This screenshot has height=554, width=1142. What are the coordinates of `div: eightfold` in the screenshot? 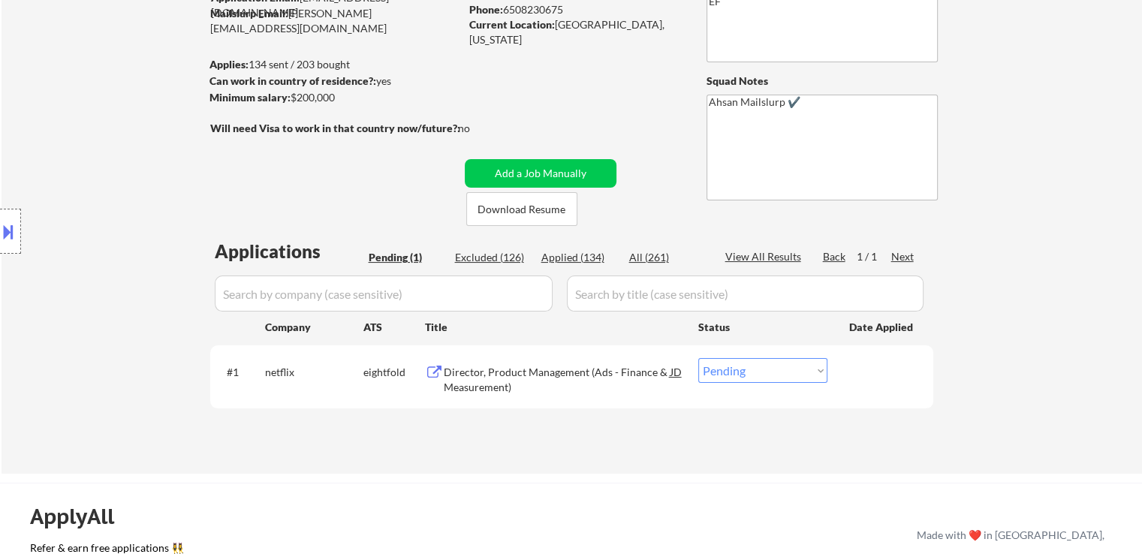 It's located at (394, 373).